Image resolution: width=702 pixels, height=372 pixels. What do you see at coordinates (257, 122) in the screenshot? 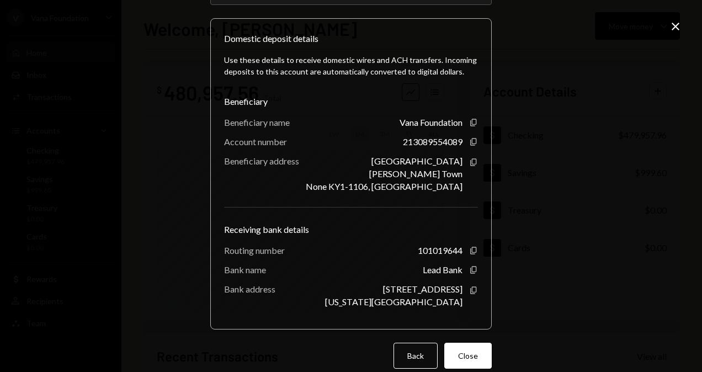
I see `div: Beneficiary name` at bounding box center [257, 122].